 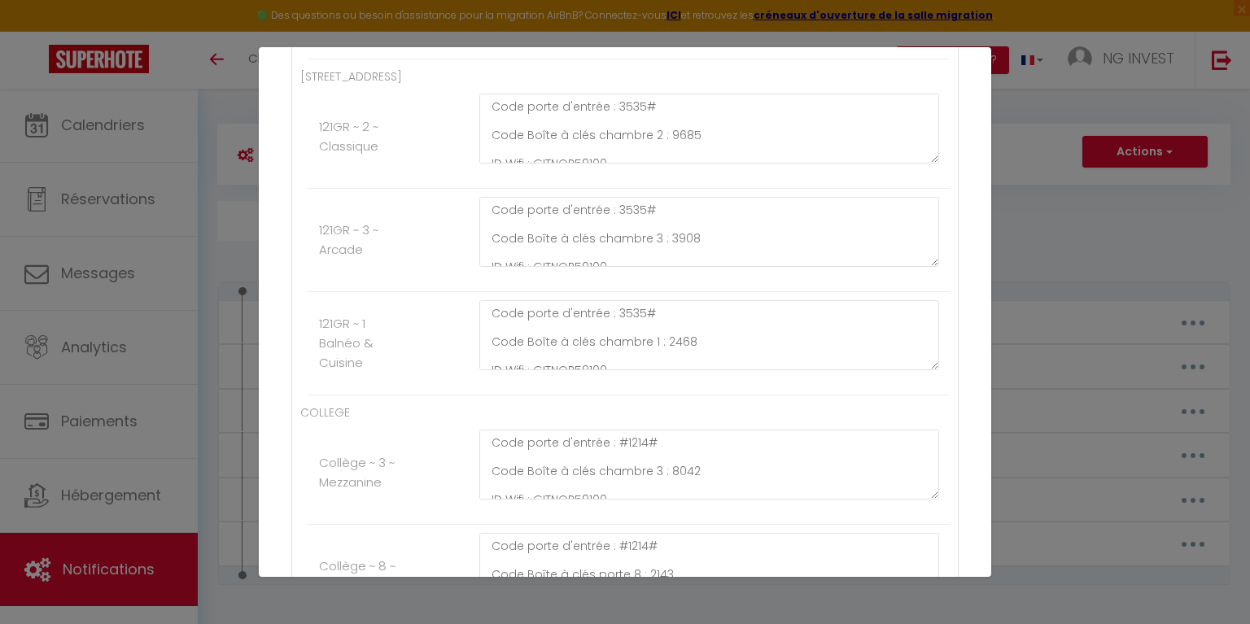 What do you see at coordinates (37, 31) in the screenshot?
I see `button: Ouvrir le widget de chat LiveChat` at bounding box center [37, 31].